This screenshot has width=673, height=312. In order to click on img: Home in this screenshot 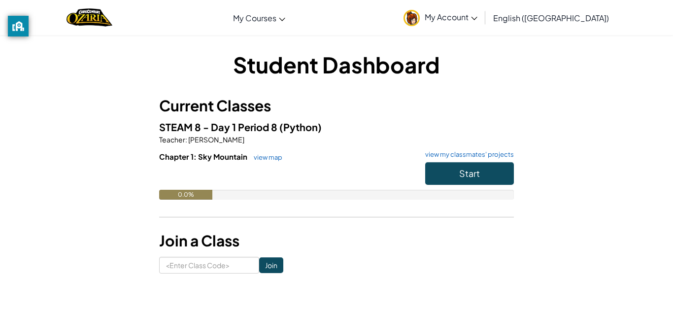, I will do `click(89, 17)`.